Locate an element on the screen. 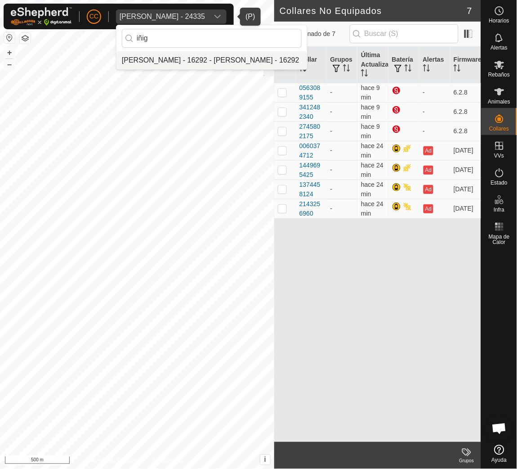  span: Ainhoa Egana Uranga - 24335 is located at coordinates (162, 17).